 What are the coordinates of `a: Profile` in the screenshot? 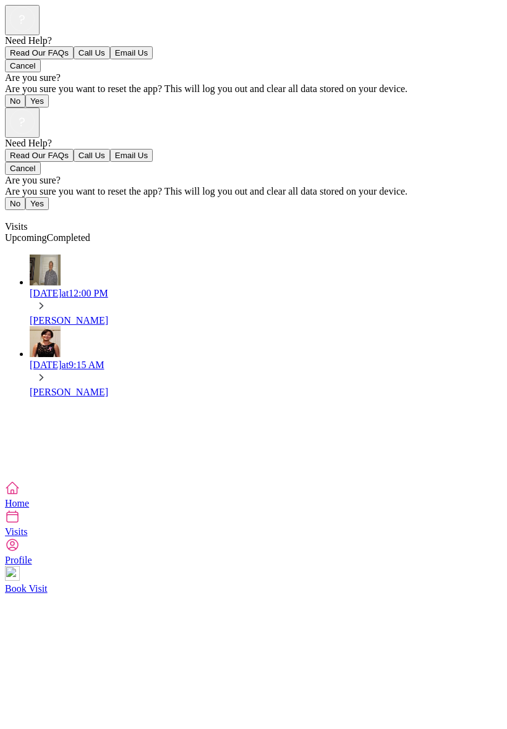 It's located at (253, 551).